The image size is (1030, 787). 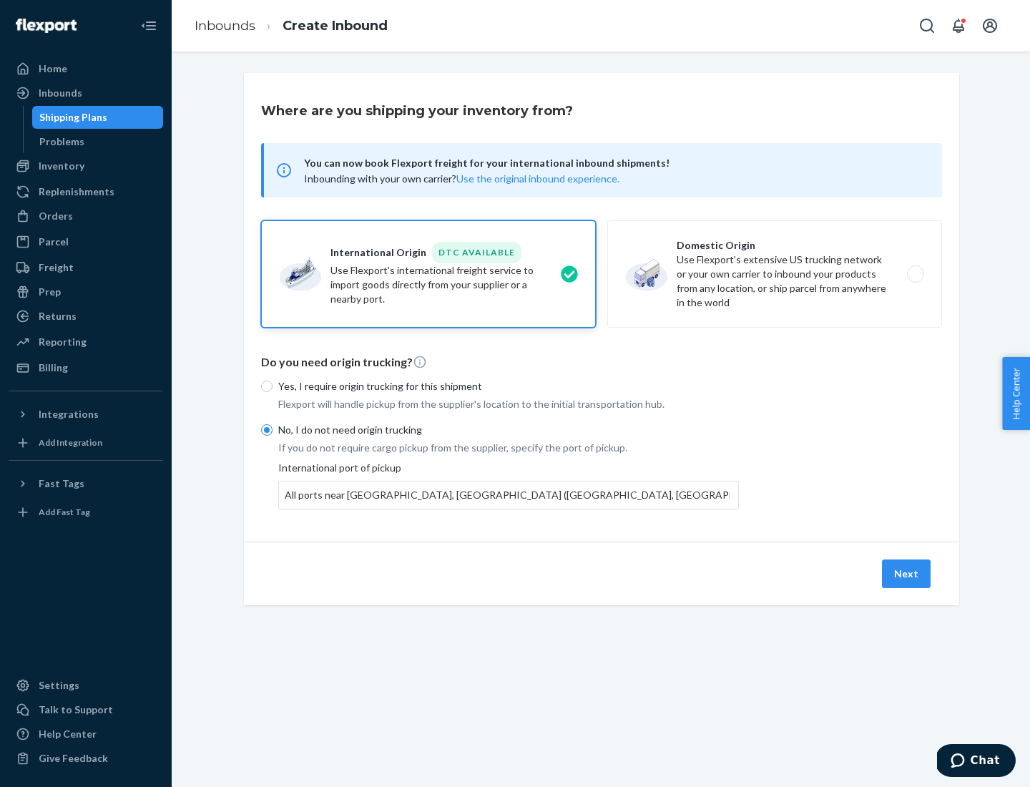 What do you see at coordinates (86, 292) in the screenshot?
I see `a: Prep` at bounding box center [86, 292].